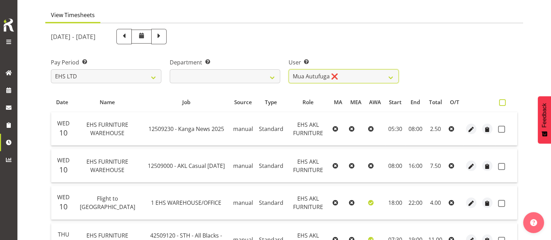 The width and height of the screenshot is (551, 240). Describe the element at coordinates (73, 15) in the screenshot. I see `span: View Timesheets` at that location.